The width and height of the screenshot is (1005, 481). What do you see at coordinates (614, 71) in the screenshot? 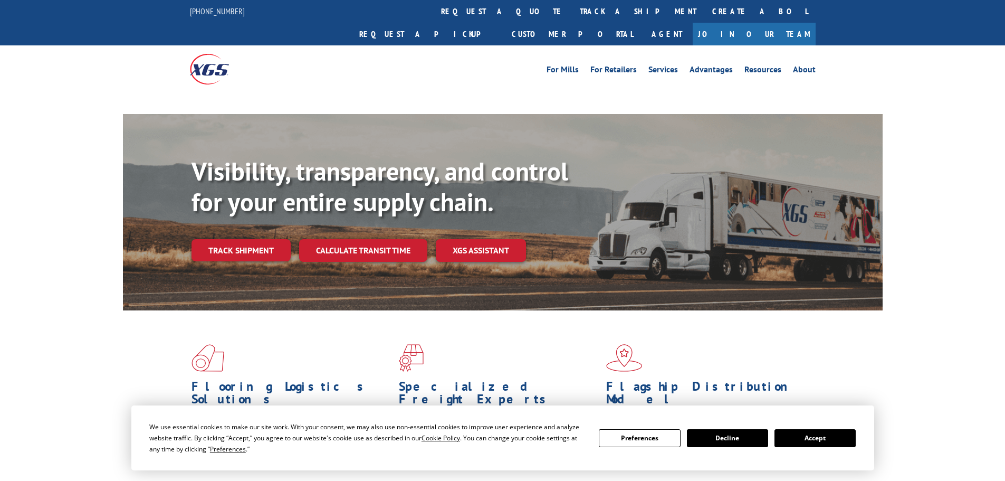
I see `a: For Retailers` at bounding box center [614, 71].